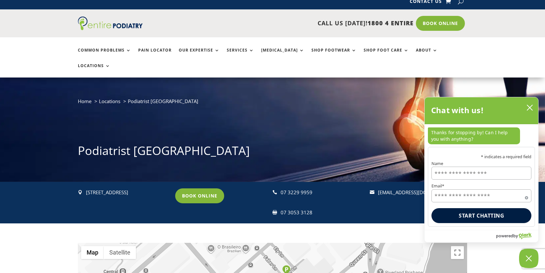  What do you see at coordinates (457, 252) in the screenshot?
I see `button: Toggle fullscreen view` at bounding box center [457, 252].